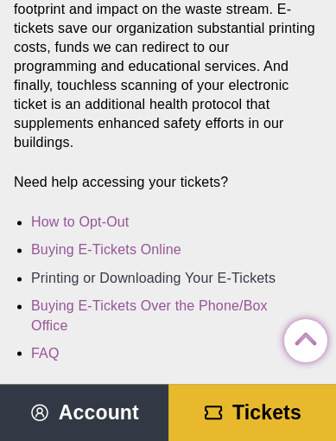 Image resolution: width=336 pixels, height=441 pixels. I want to click on a: Printing or Downloading Your E-Tickets, so click(153, 277).